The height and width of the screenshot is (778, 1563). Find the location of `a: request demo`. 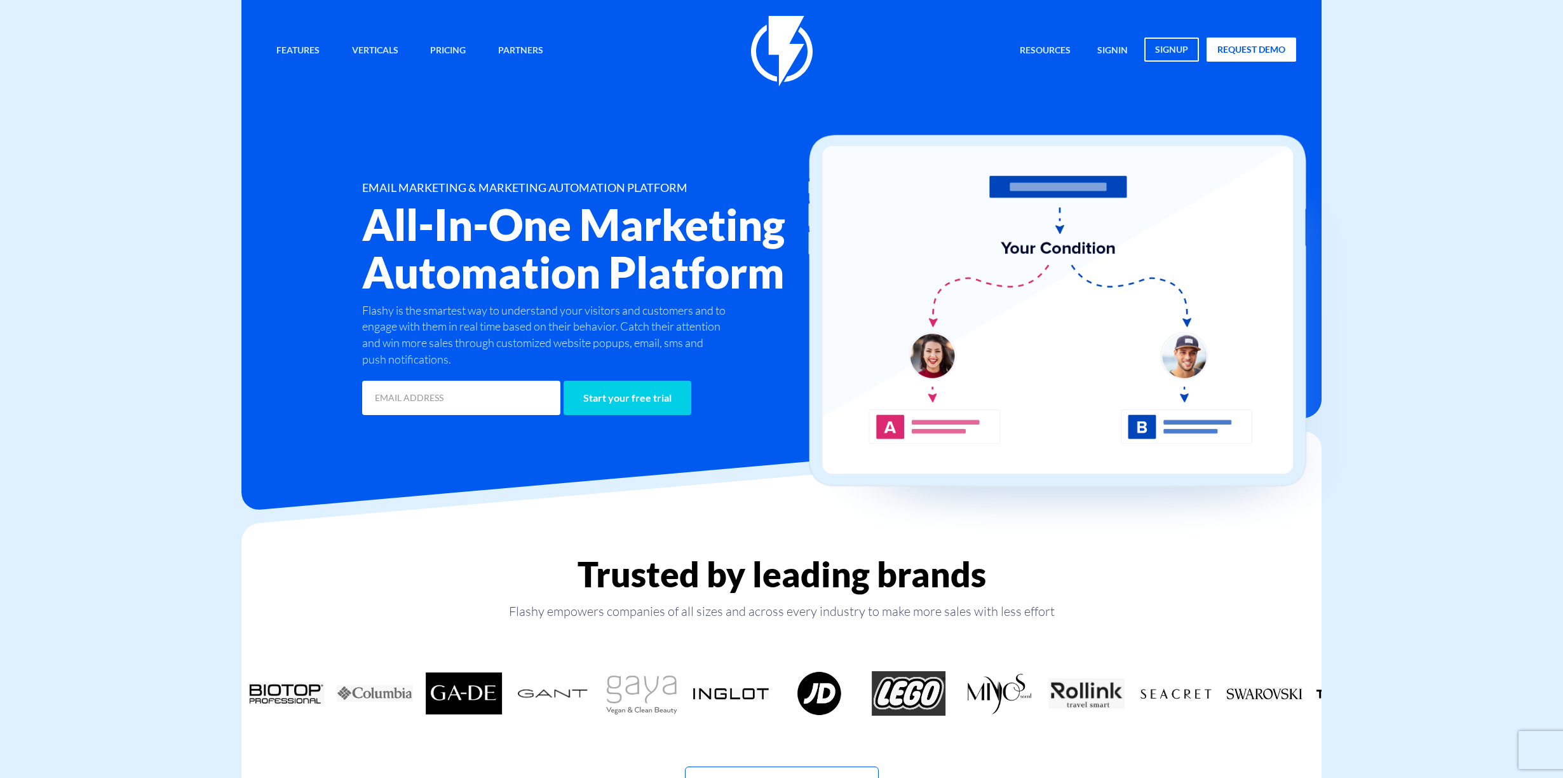

a: request demo is located at coordinates (1251, 50).